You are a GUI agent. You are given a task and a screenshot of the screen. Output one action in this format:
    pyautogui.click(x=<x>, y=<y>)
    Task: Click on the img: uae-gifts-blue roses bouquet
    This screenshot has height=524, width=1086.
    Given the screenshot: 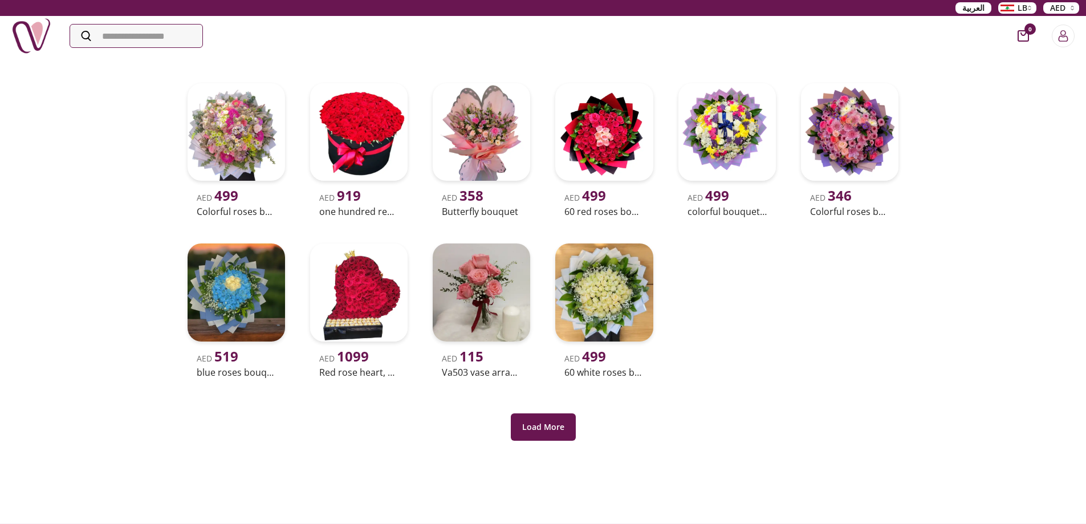 What is the action you would take?
    pyautogui.click(x=236, y=292)
    